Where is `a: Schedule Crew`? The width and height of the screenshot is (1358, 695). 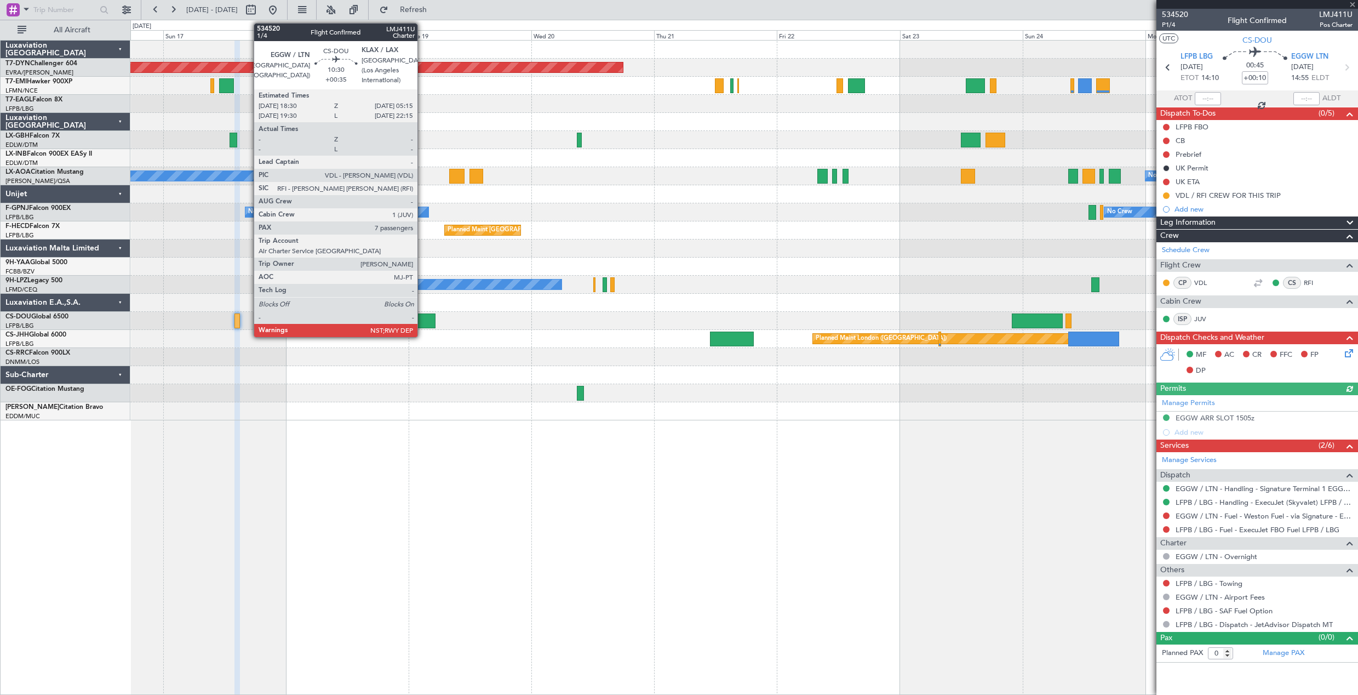
a: Schedule Crew is located at coordinates (1185, 250).